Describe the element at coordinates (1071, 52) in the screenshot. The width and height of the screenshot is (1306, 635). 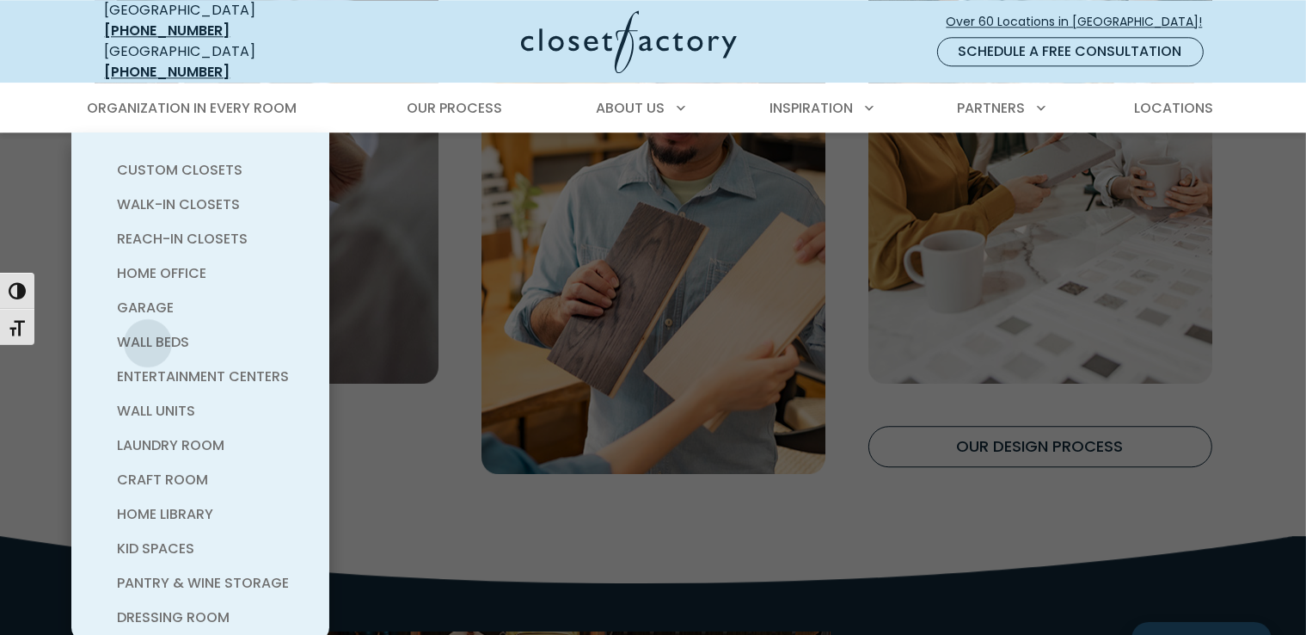
I see `a: Schedule a Free Consultation` at that location.